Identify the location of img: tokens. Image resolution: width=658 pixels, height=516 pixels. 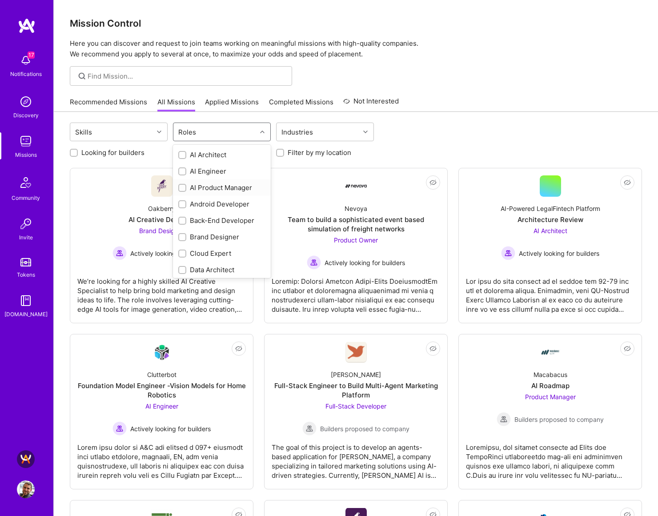
(26, 262).